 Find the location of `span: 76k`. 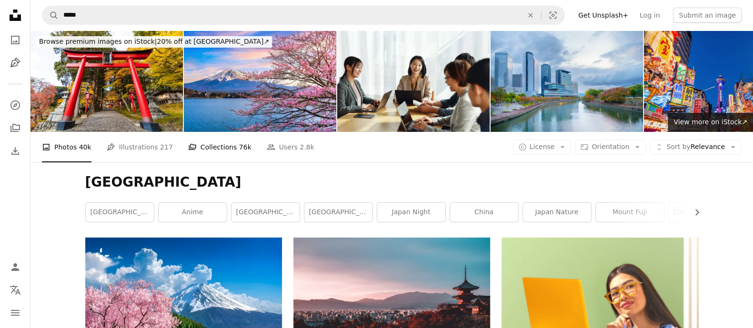

span: 76k is located at coordinates (245, 147).